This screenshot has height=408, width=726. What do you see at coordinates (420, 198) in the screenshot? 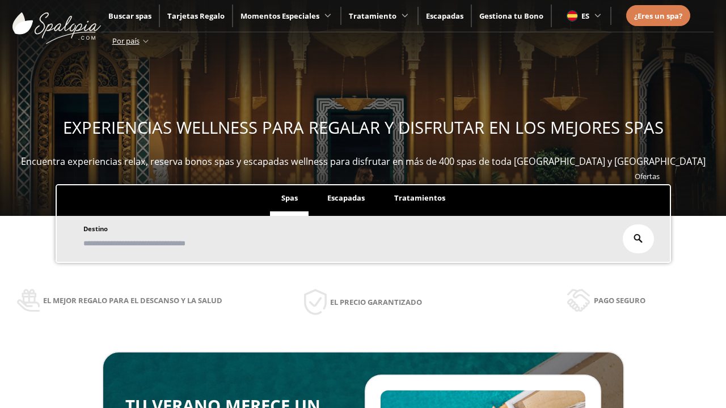
I see `span: Tratamientos` at bounding box center [420, 198].